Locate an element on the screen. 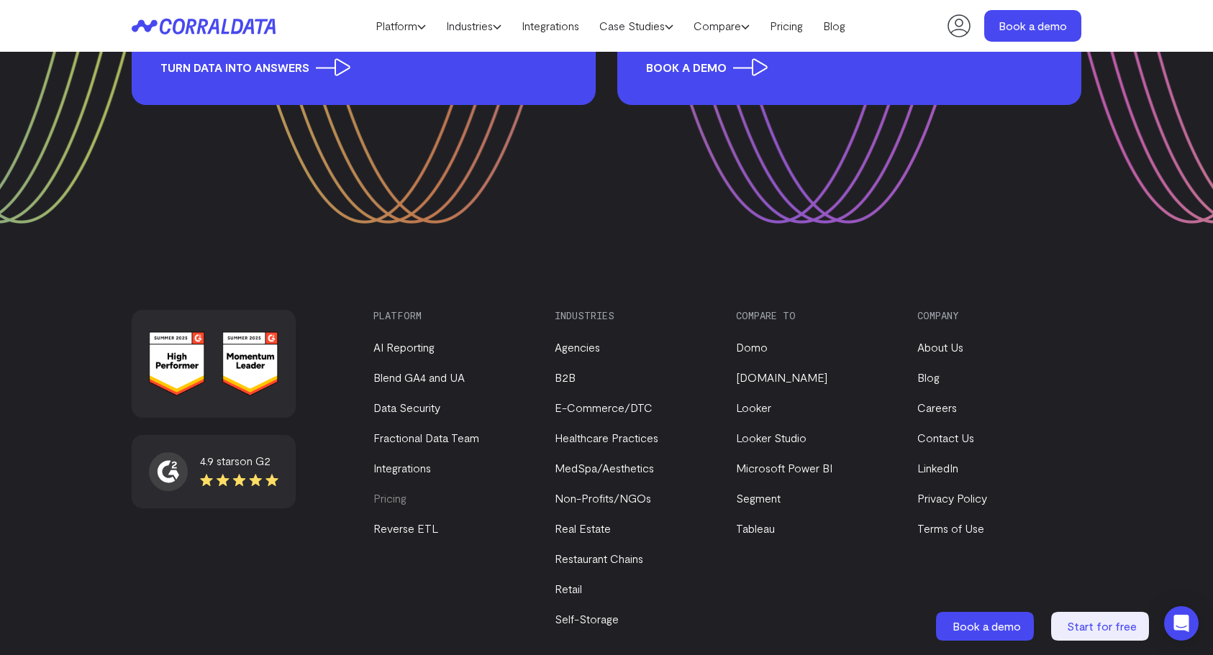 The image size is (1213, 655). a: Platform is located at coordinates (401, 26).